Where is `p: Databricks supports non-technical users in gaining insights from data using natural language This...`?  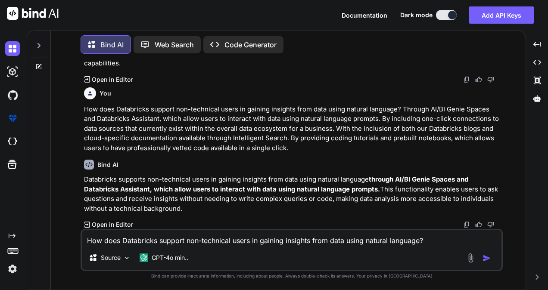 p: Databricks supports non-technical users in gaining insights from data using natural language This... is located at coordinates (293, 194).